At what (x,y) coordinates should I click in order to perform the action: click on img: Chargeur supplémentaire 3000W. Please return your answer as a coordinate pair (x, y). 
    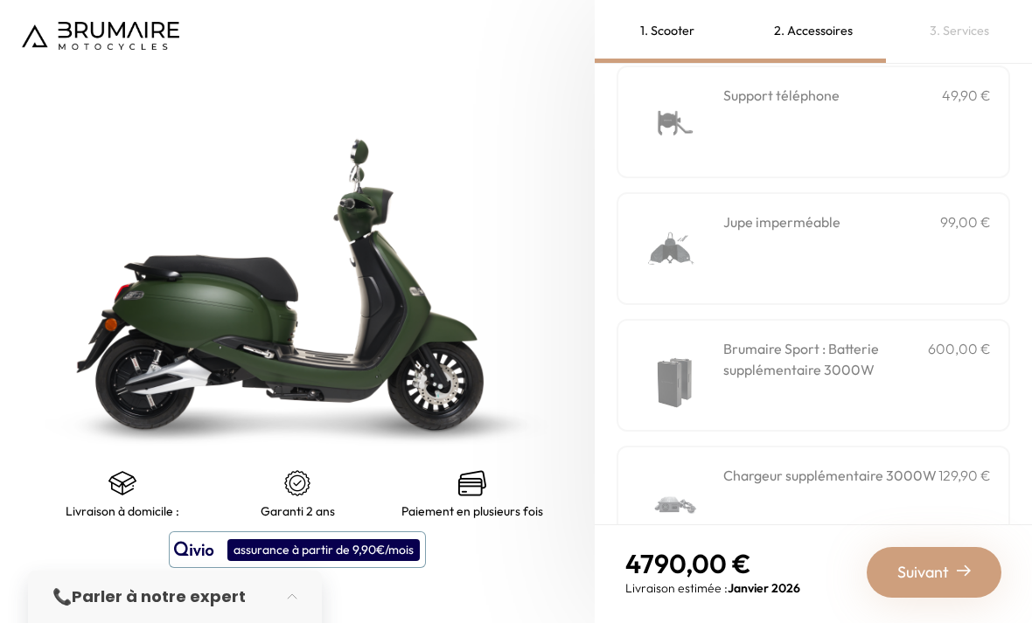
    Looking at the image, I should click on (672, 502).